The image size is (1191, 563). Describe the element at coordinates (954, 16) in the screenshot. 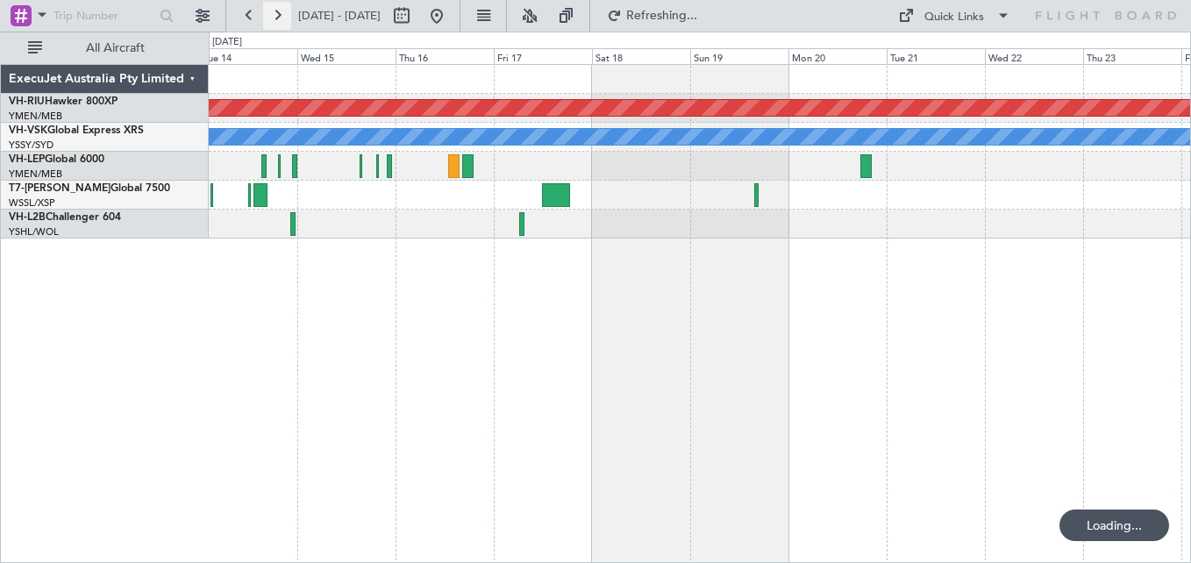

I see `button: Quick Links` at that location.